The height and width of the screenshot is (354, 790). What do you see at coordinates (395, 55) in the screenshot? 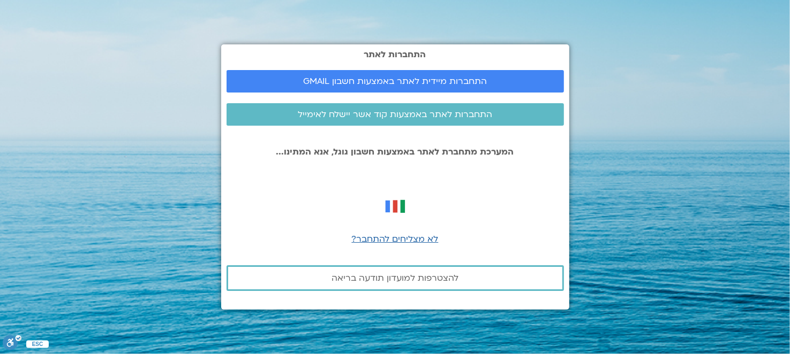
I see `h2: התחברות לאתר` at bounding box center [395, 55].